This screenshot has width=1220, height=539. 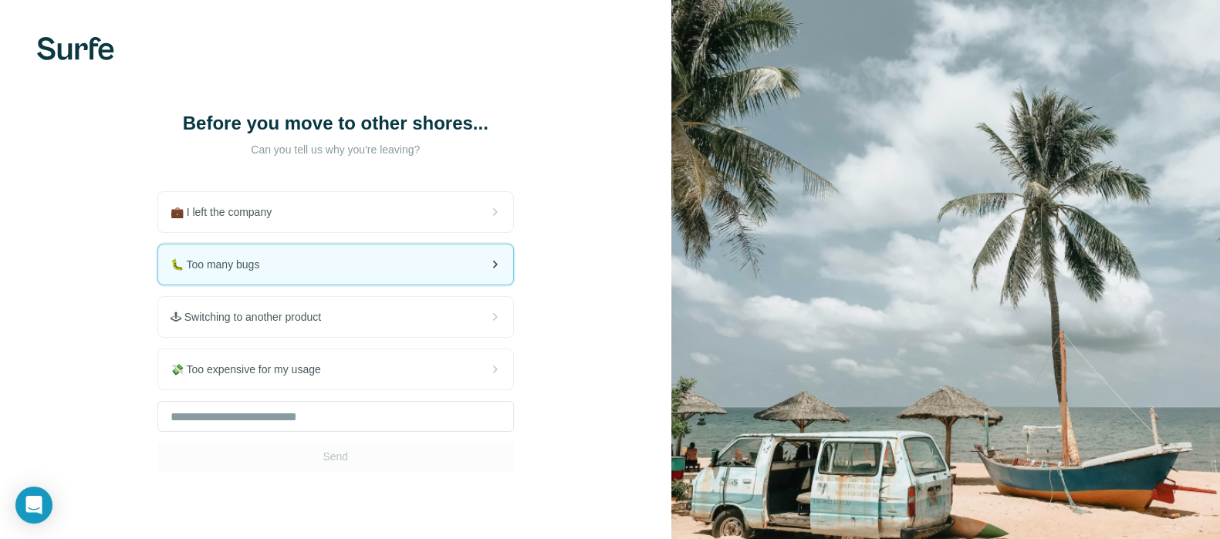 I want to click on span: 💸 Too expensive for my usage, so click(x=252, y=370).